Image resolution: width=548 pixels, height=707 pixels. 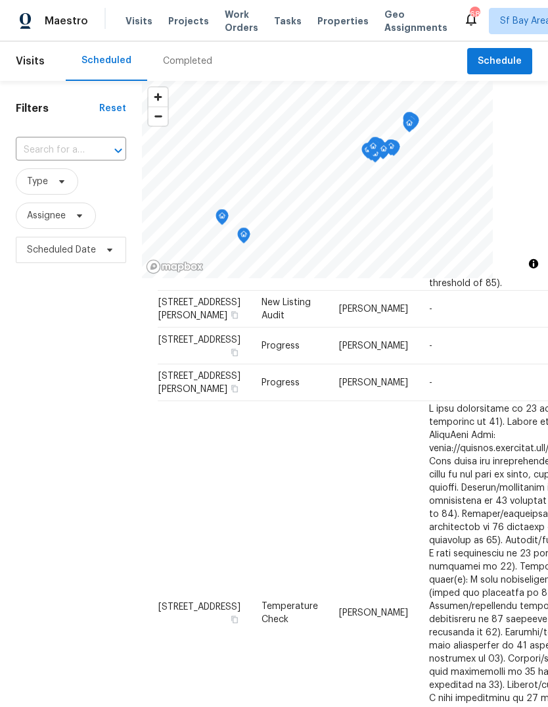 What do you see at coordinates (500, 61) in the screenshot?
I see `button: Schedule` at bounding box center [500, 61].